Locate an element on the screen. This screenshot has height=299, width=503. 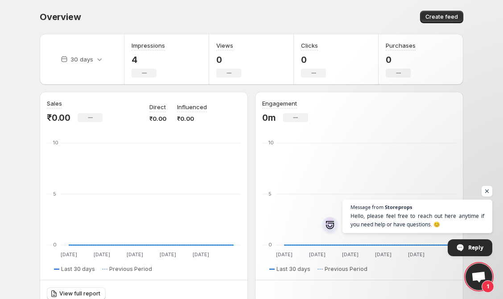
p: 0m is located at coordinates (269, 118).